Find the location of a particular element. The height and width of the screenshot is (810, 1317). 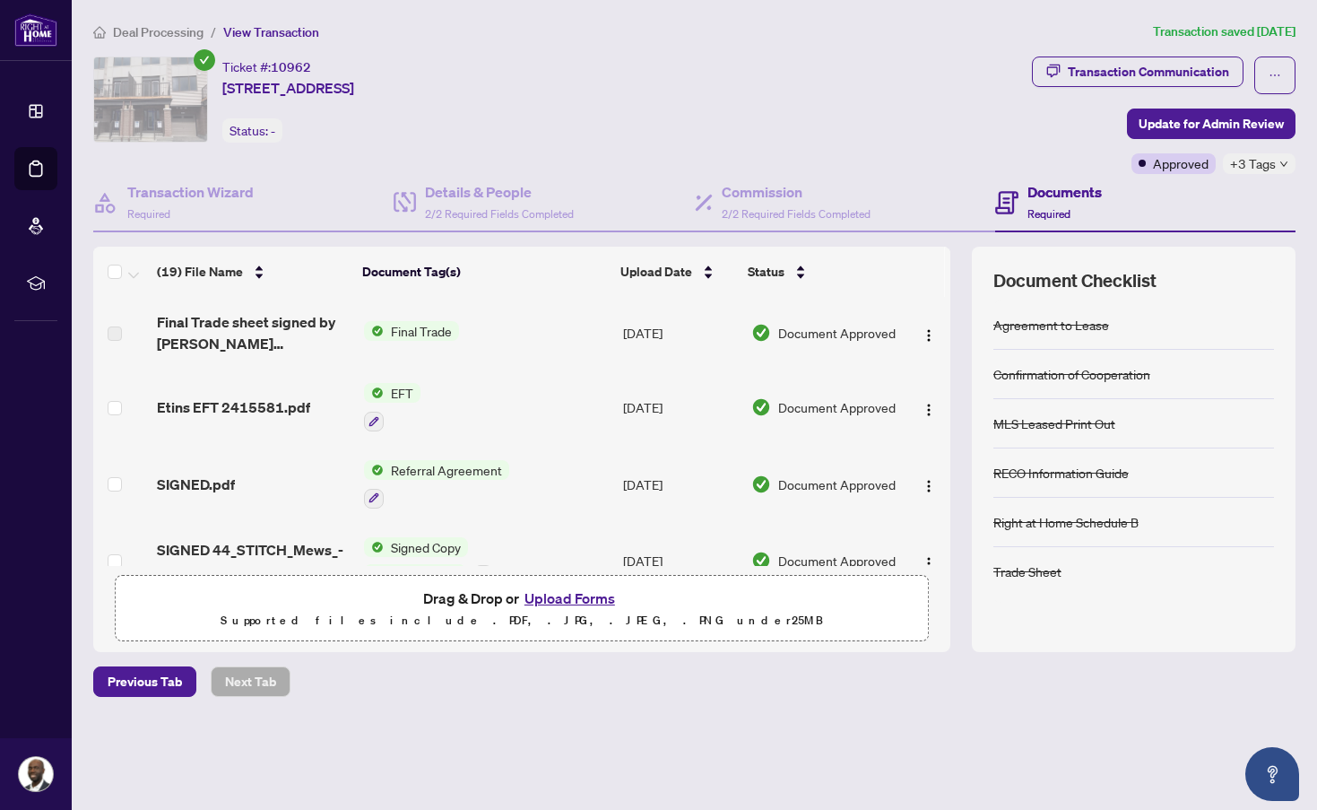

div: Trade Sheet is located at coordinates (1028, 571).